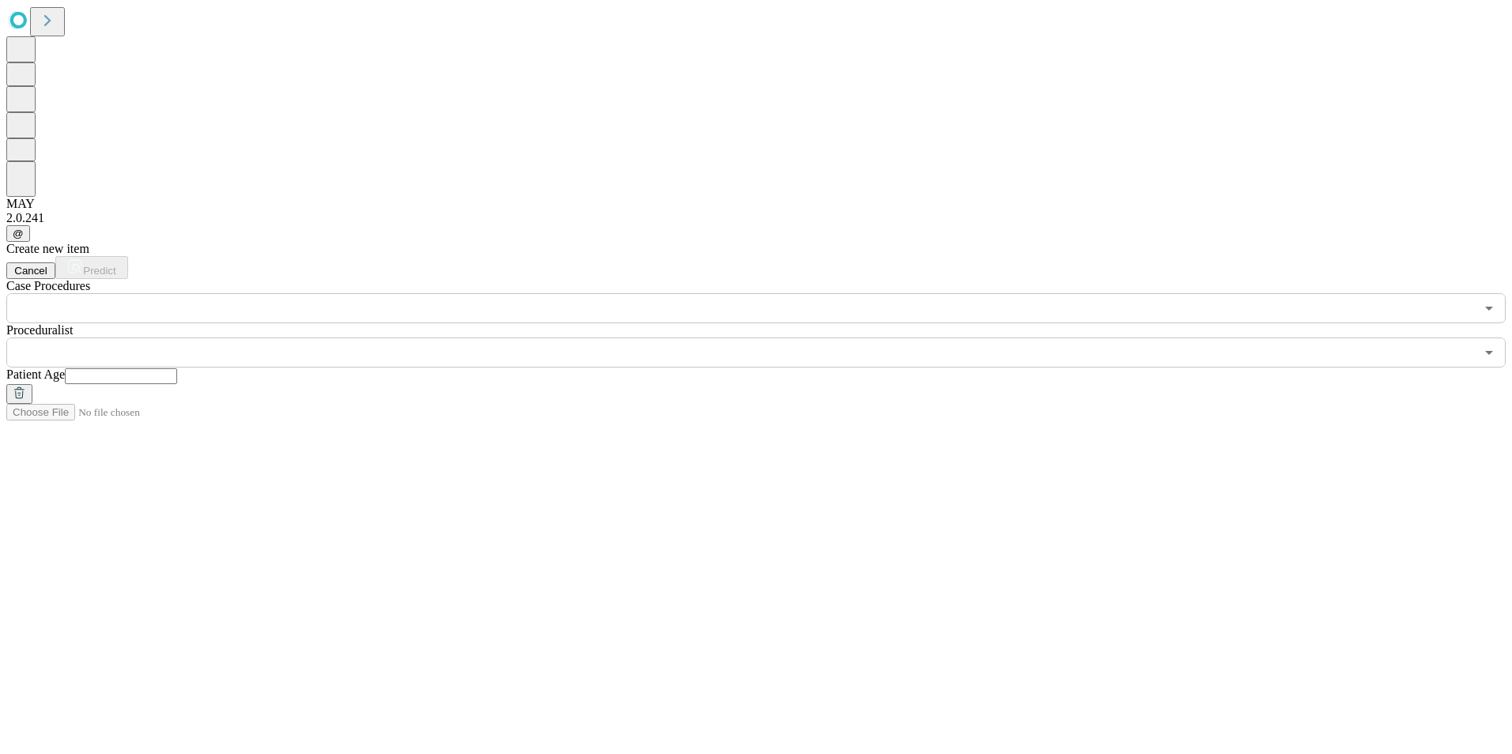 This screenshot has width=1512, height=754. What do you see at coordinates (40, 330) in the screenshot?
I see `span: Proceduralist` at bounding box center [40, 330].